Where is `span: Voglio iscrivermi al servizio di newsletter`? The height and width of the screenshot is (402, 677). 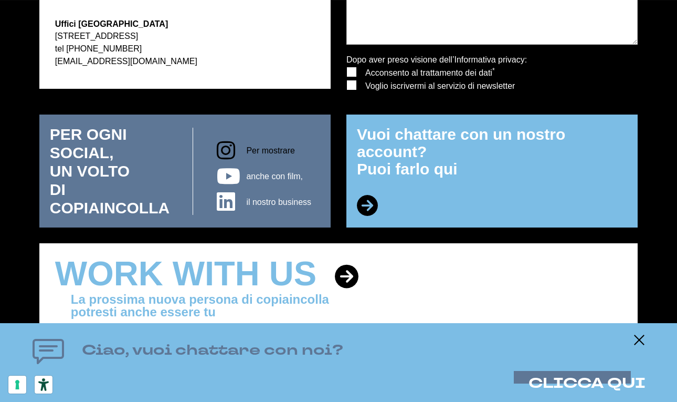
span: Voglio iscrivermi al servizio di newsletter is located at coordinates (440, 86).